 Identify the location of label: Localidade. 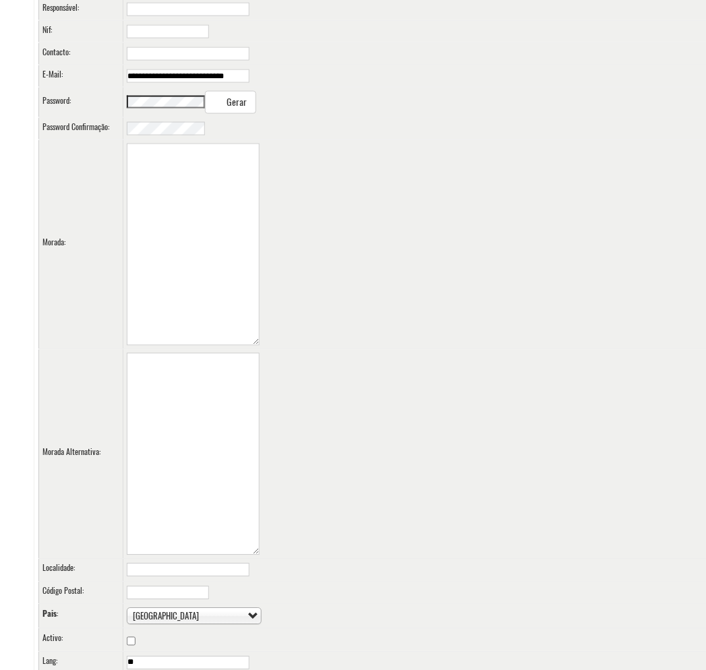
(58, 568).